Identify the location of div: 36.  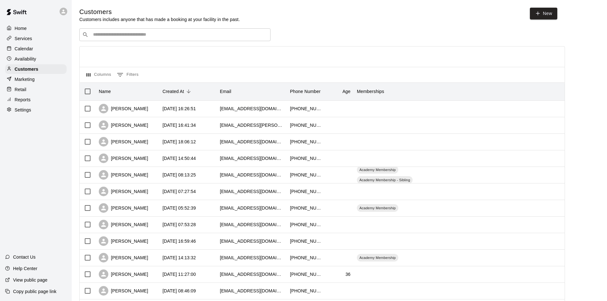
(348, 274).